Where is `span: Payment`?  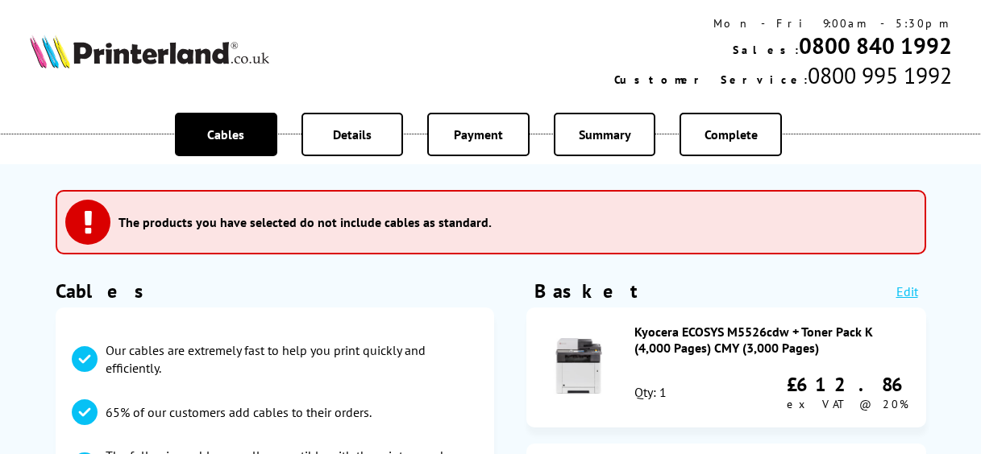
span: Payment is located at coordinates (478, 135).